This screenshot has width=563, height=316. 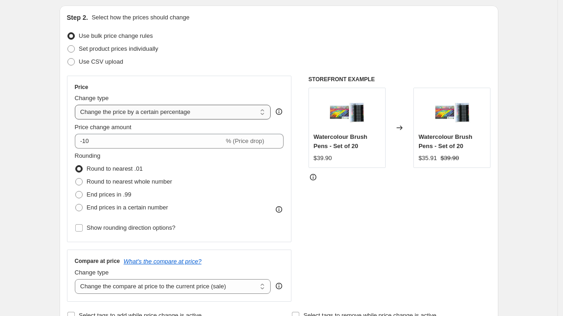 I want to click on p: Select how the prices should change, so click(x=140, y=18).